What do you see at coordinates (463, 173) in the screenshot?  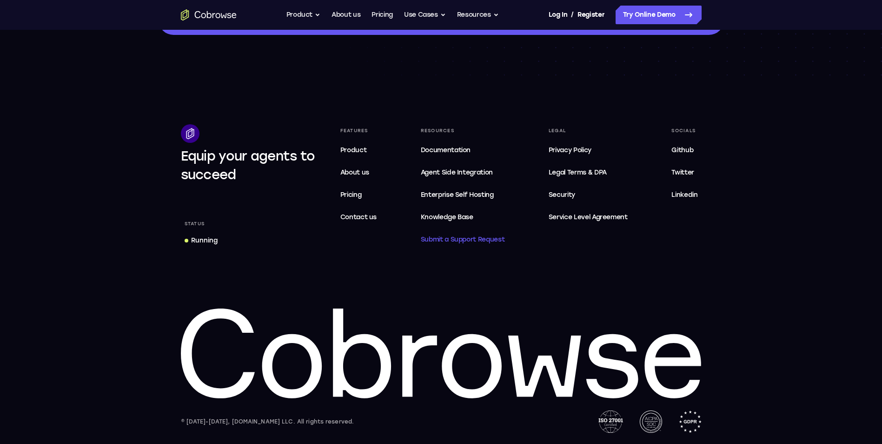 I see `a: Agent Side Integration` at bounding box center [463, 173].